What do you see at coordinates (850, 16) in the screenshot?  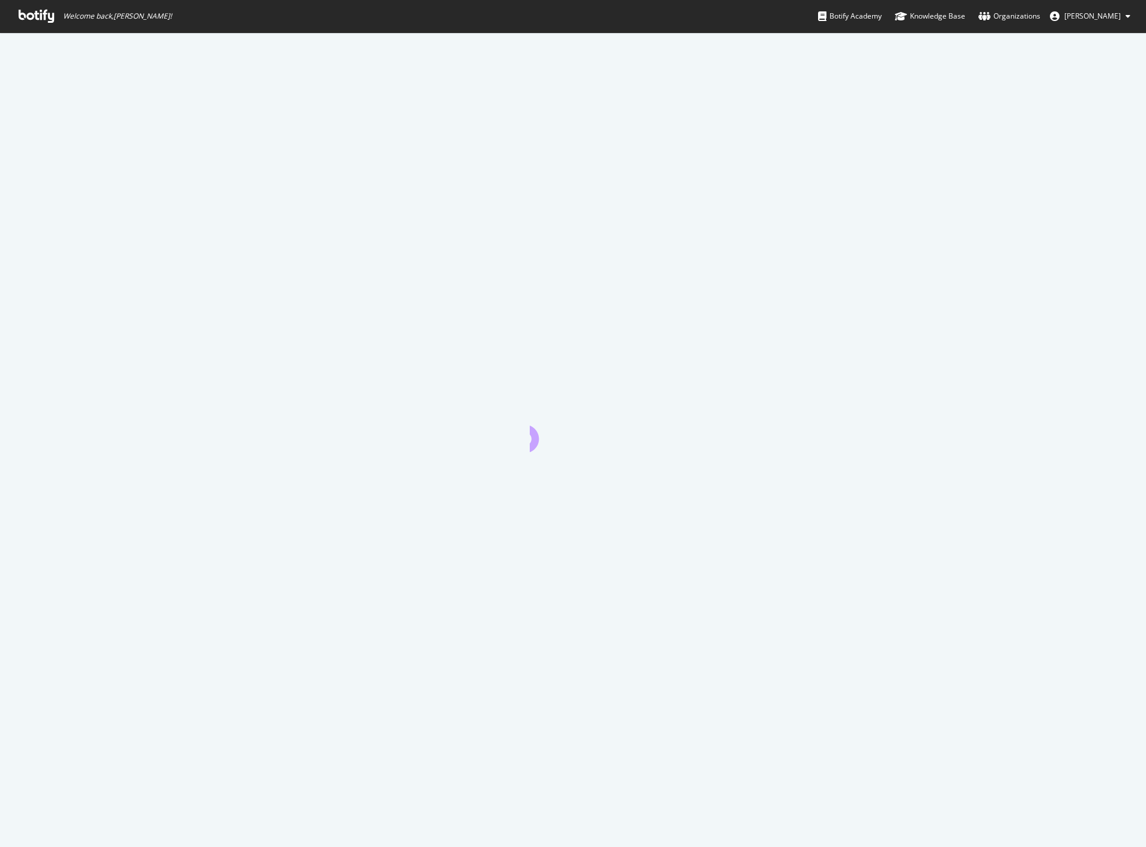 I see `div: Botify Academy` at bounding box center [850, 16].